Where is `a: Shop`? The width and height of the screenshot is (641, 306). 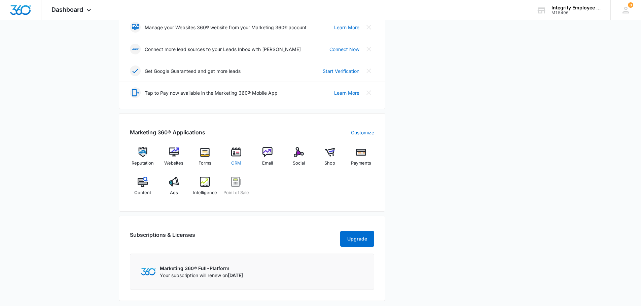
a: Shop is located at coordinates (330, 159).